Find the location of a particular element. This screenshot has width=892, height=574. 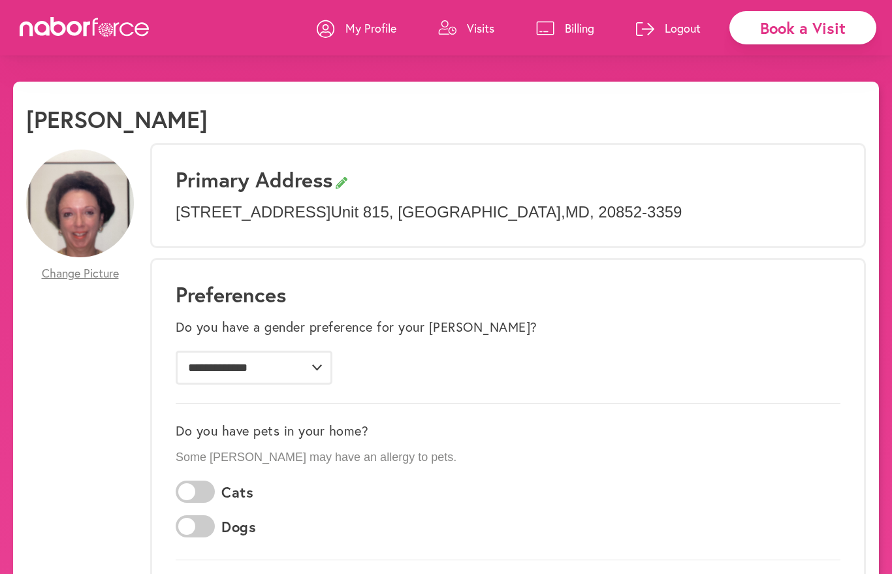

h1: Preferences is located at coordinates (508, 294).